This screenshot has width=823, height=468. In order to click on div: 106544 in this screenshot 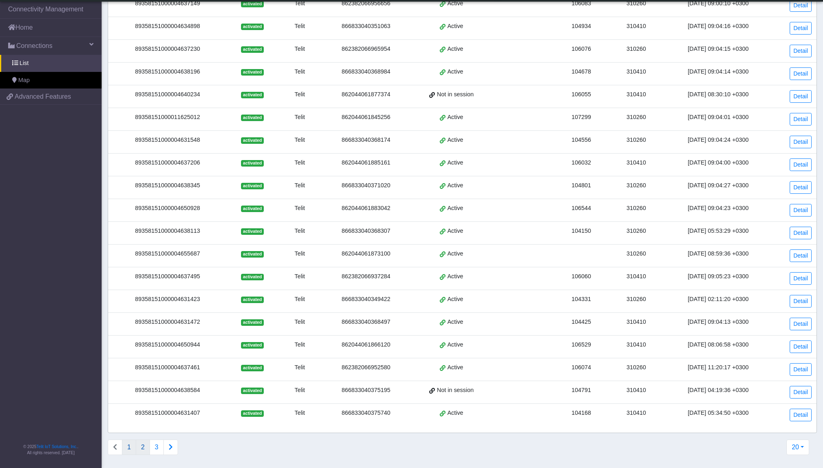, I will do `click(581, 208)`.